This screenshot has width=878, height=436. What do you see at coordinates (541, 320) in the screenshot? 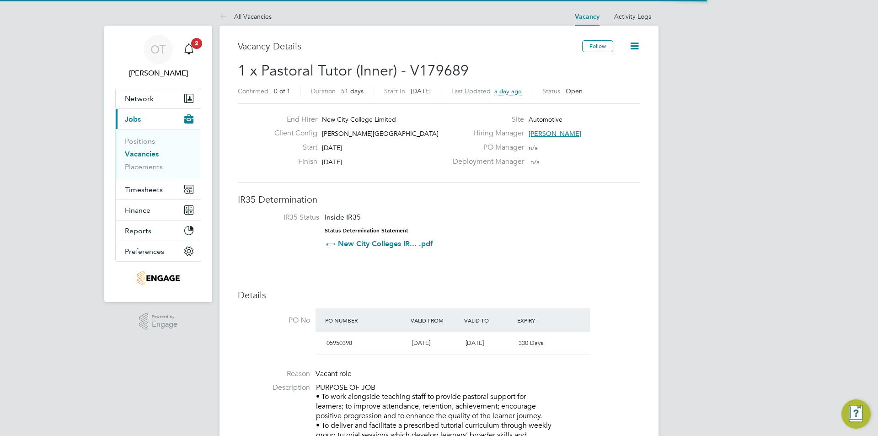
I see `div: Expiry` at bounding box center [541, 320].